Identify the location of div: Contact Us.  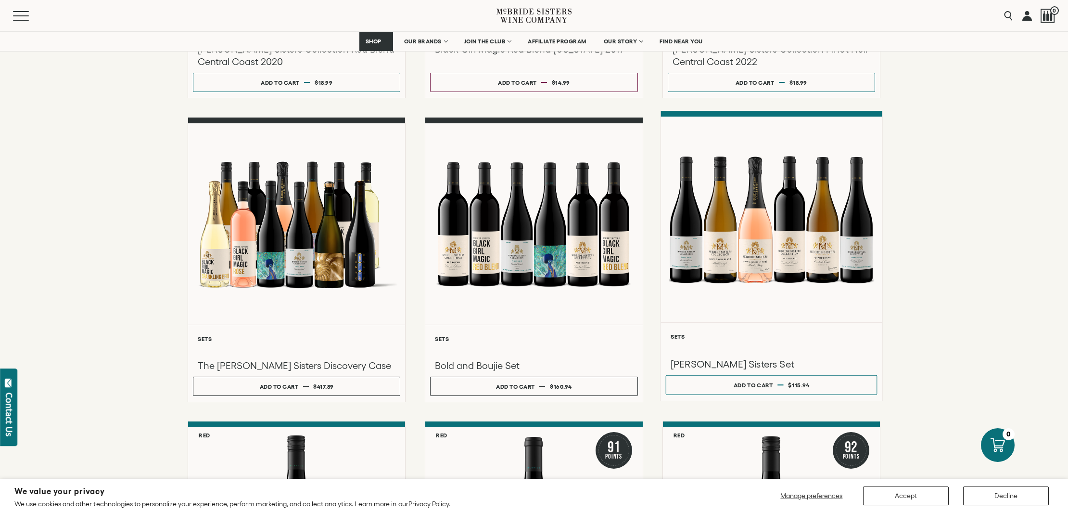
(9, 414).